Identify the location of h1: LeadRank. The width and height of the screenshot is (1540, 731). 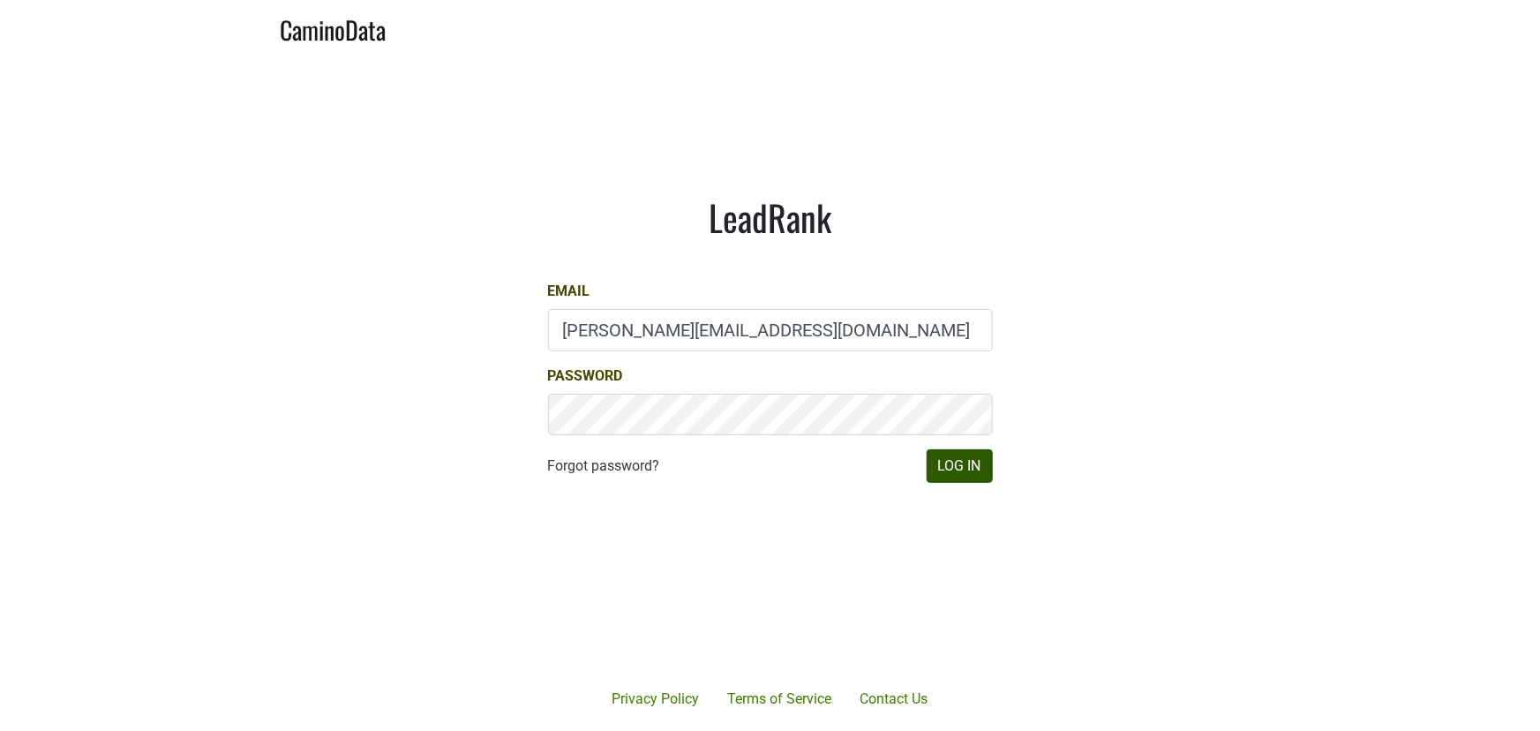
(771, 217).